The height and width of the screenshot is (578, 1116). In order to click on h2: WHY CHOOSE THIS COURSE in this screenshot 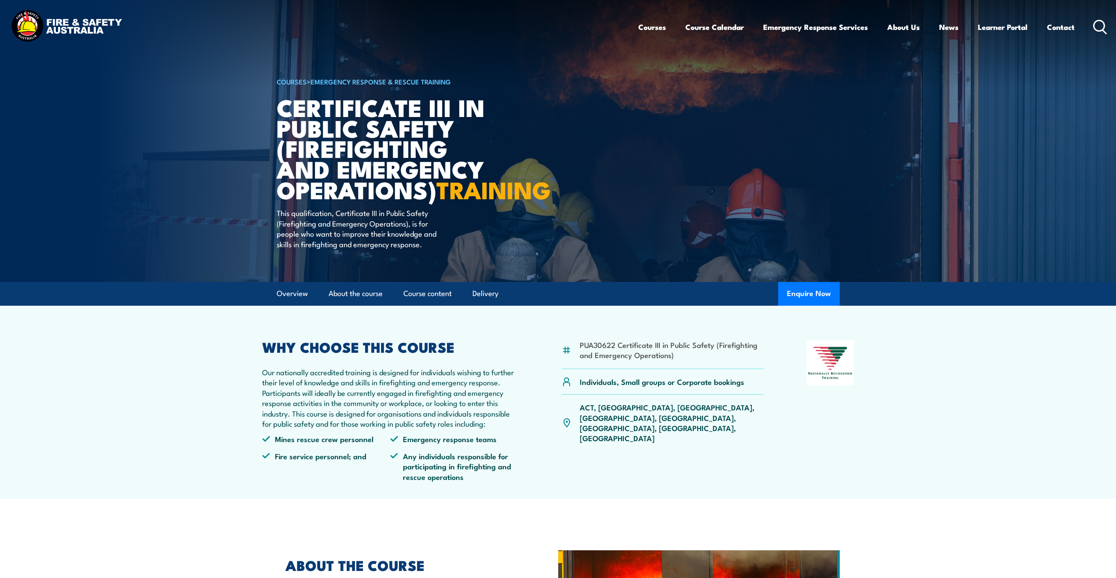, I will do `click(391, 347)`.